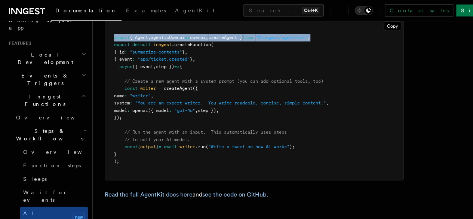 This screenshot has width=473, height=219. What do you see at coordinates (167, 37) in the screenshot?
I see `span: agenticOpenai` at bounding box center [167, 37].